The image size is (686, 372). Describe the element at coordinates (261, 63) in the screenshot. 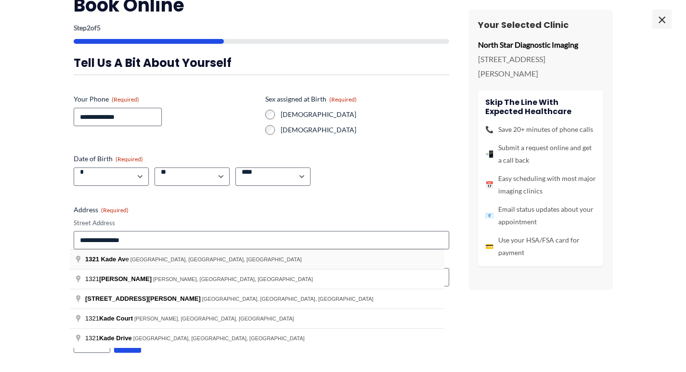

I see `h3: Tell us a bit about yourself` at that location.